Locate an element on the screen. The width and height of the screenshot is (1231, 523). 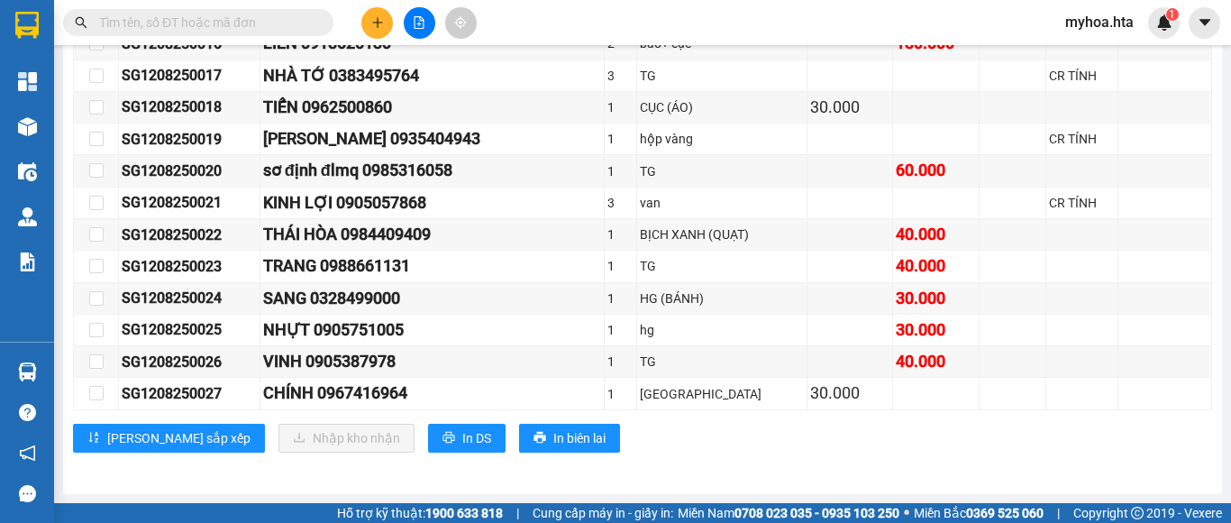
button: printerIn DS is located at coordinates (467, 438).